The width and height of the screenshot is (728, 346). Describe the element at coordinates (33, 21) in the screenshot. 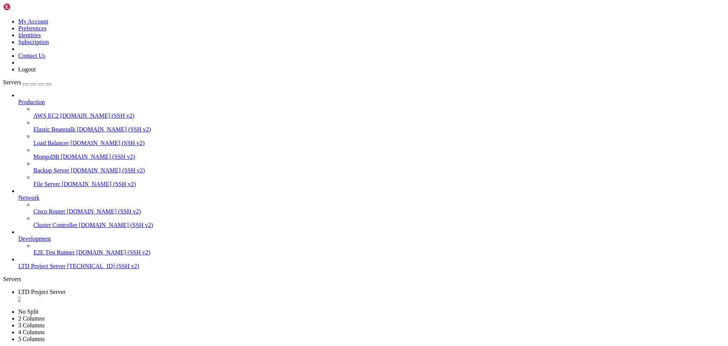

I see `a: My Account` at that location.